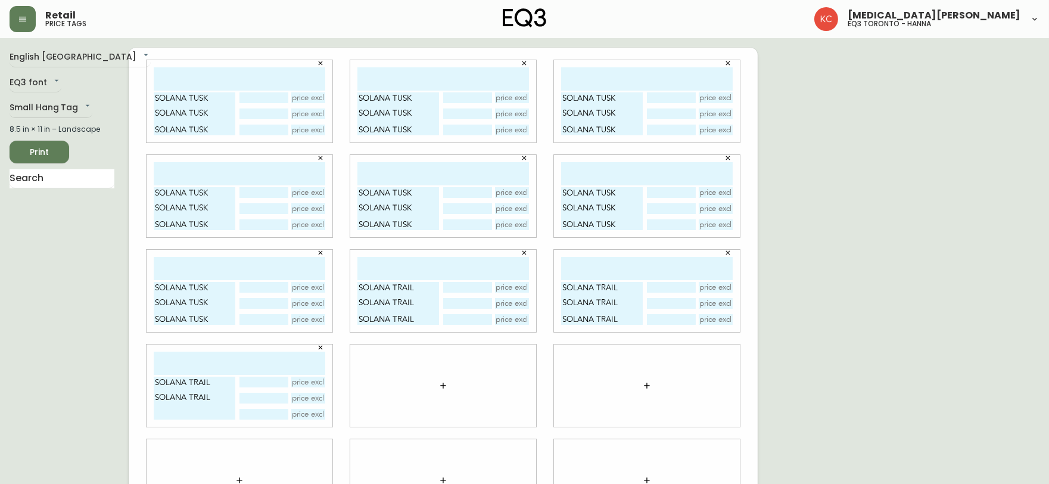  What do you see at coordinates (35, 83) in the screenshot?
I see `div: EQ3 font` at bounding box center [35, 83].